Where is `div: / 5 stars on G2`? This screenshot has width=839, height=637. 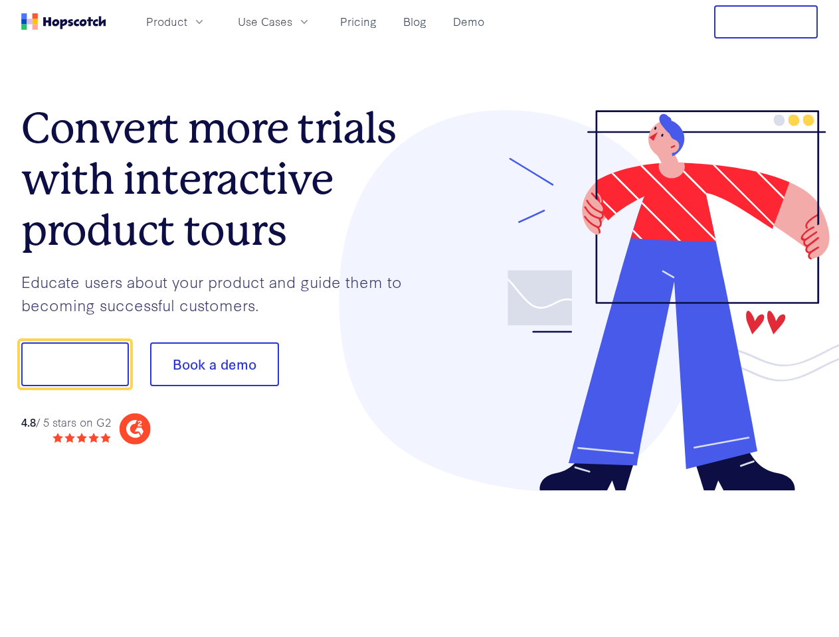
div: / 5 stars on G2 is located at coordinates (66, 422).